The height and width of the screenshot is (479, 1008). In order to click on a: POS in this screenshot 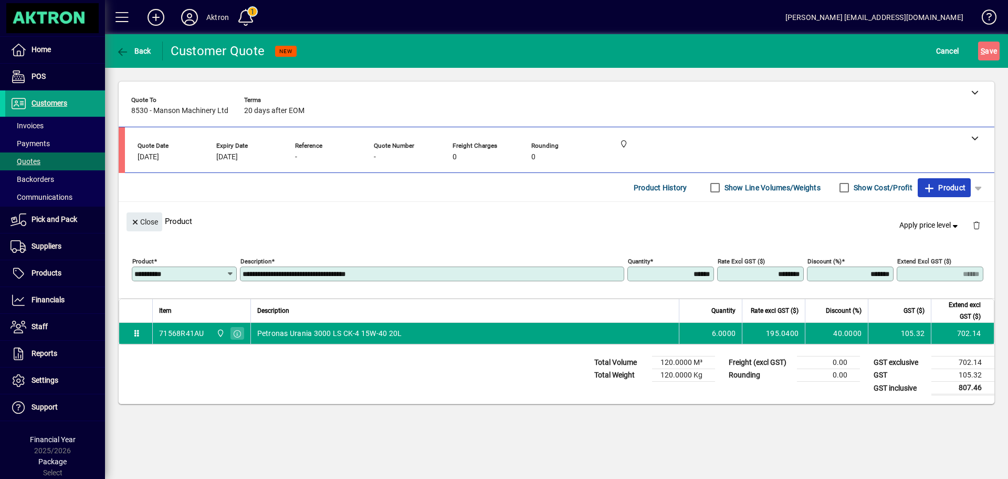, I will do `click(55, 77)`.